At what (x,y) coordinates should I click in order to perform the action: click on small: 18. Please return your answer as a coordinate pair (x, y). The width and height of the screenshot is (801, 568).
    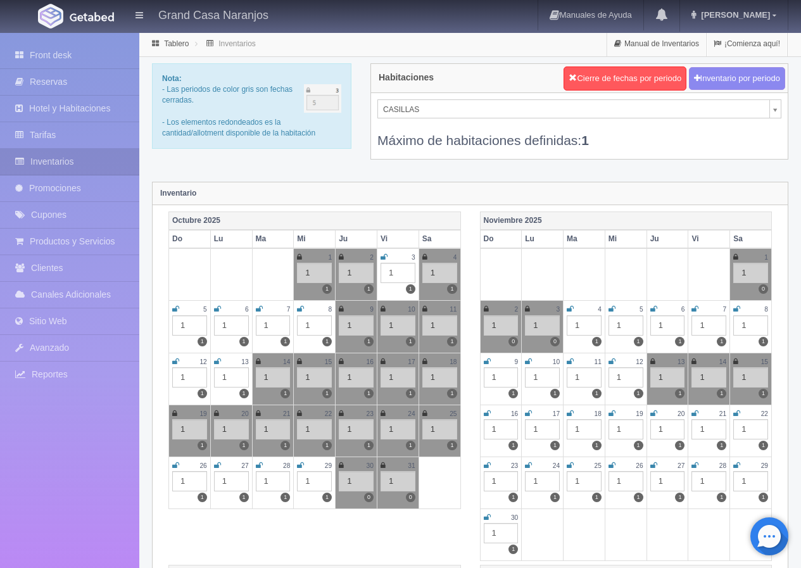
    Looking at the image, I should click on (598, 414).